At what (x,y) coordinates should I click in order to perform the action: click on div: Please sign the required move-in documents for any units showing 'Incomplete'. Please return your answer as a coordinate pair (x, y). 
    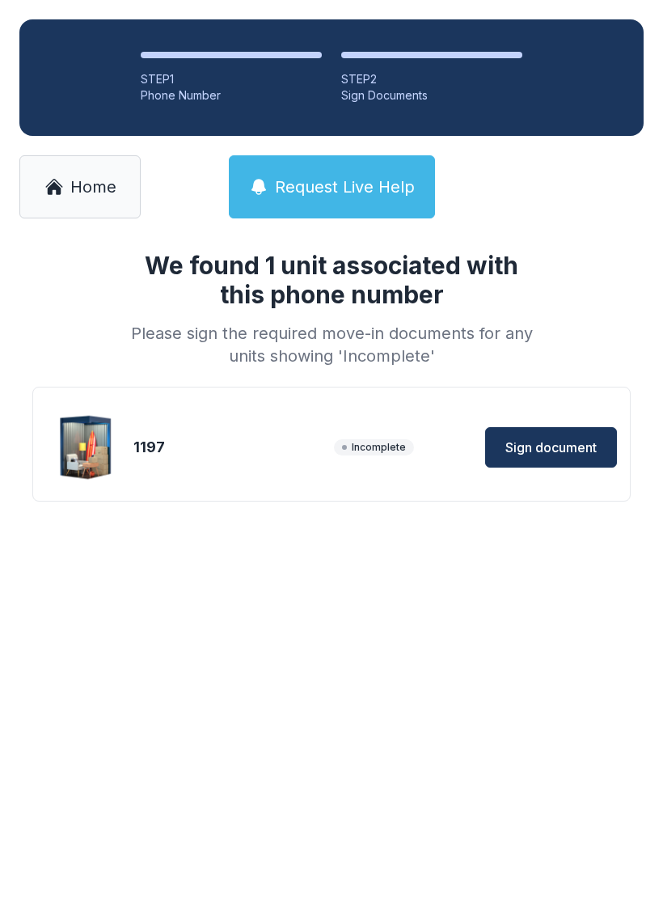
    Looking at the image, I should click on (332, 345).